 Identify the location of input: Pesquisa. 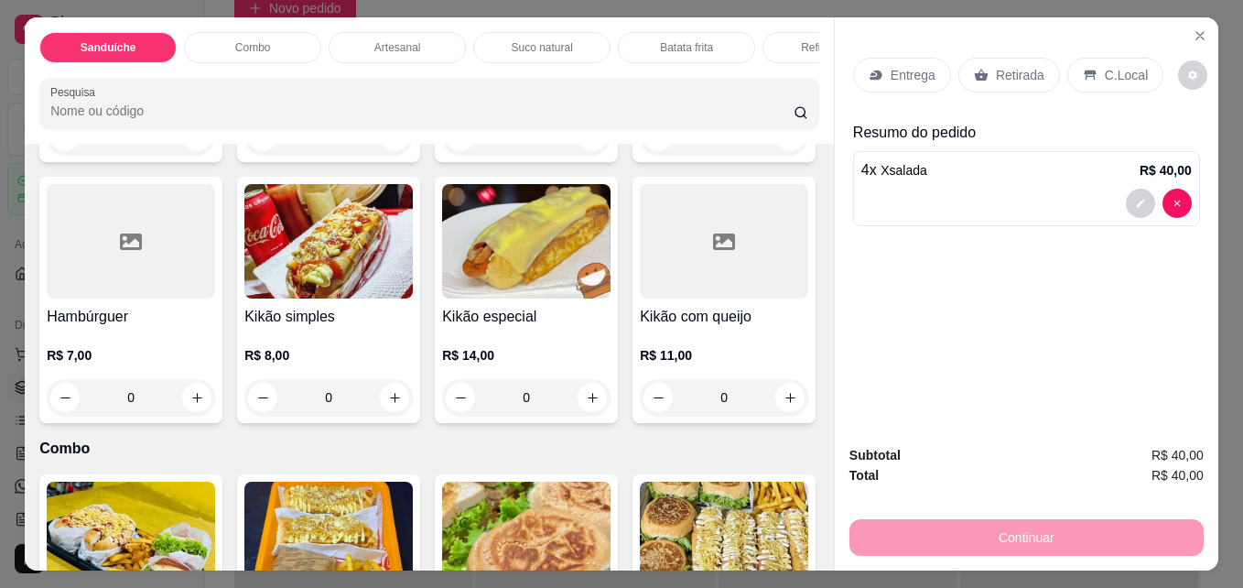
(422, 111).